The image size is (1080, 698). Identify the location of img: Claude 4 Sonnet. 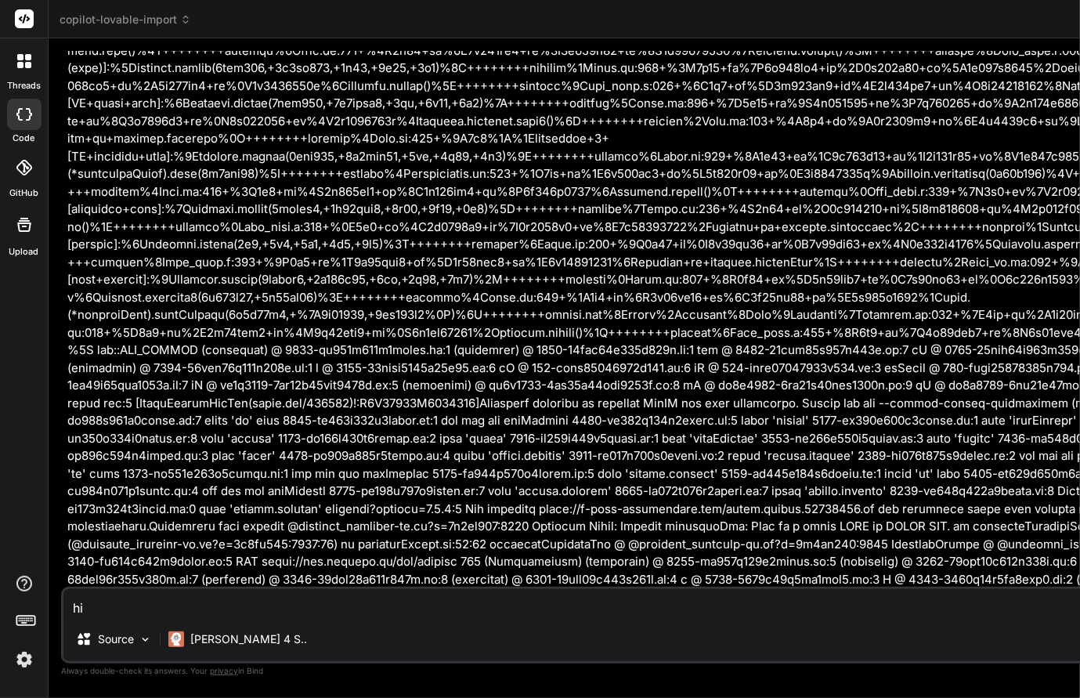
(176, 639).